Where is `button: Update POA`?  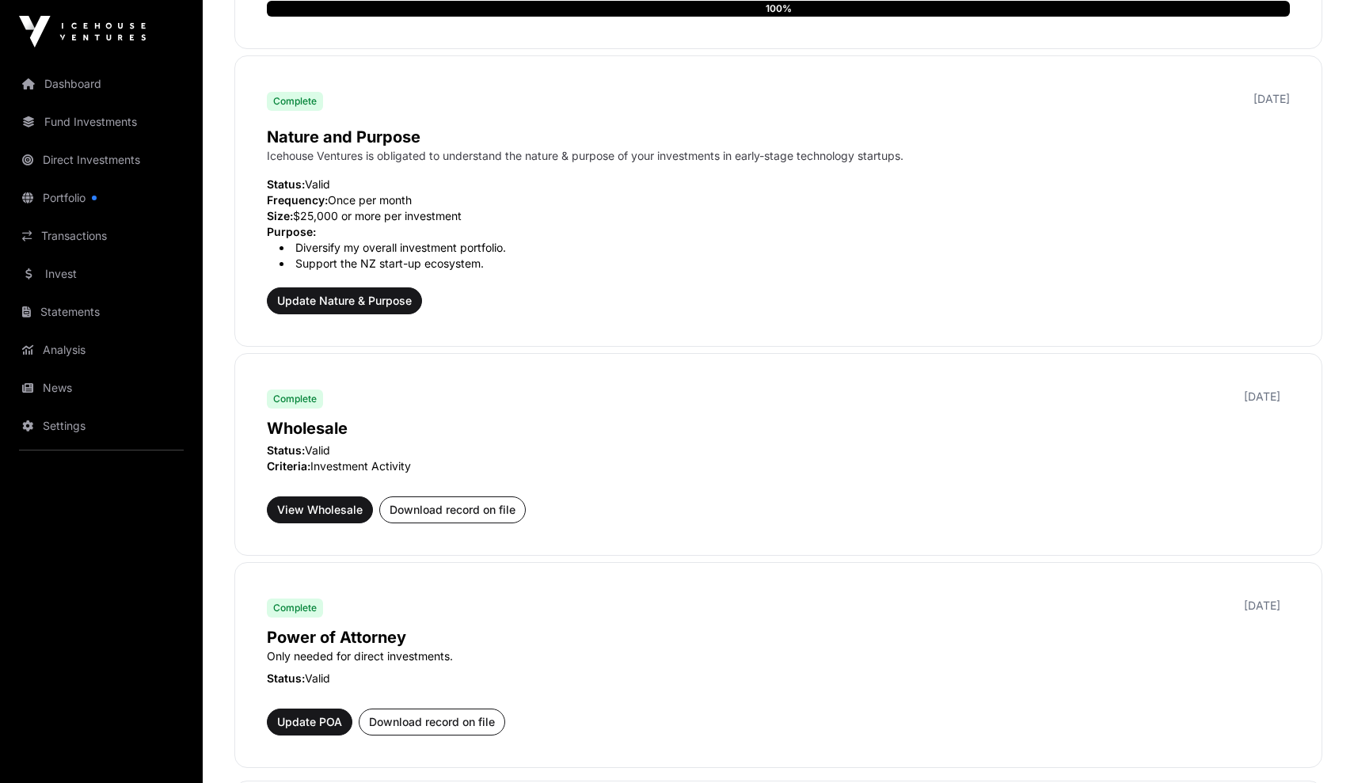 button: Update POA is located at coordinates (310, 722).